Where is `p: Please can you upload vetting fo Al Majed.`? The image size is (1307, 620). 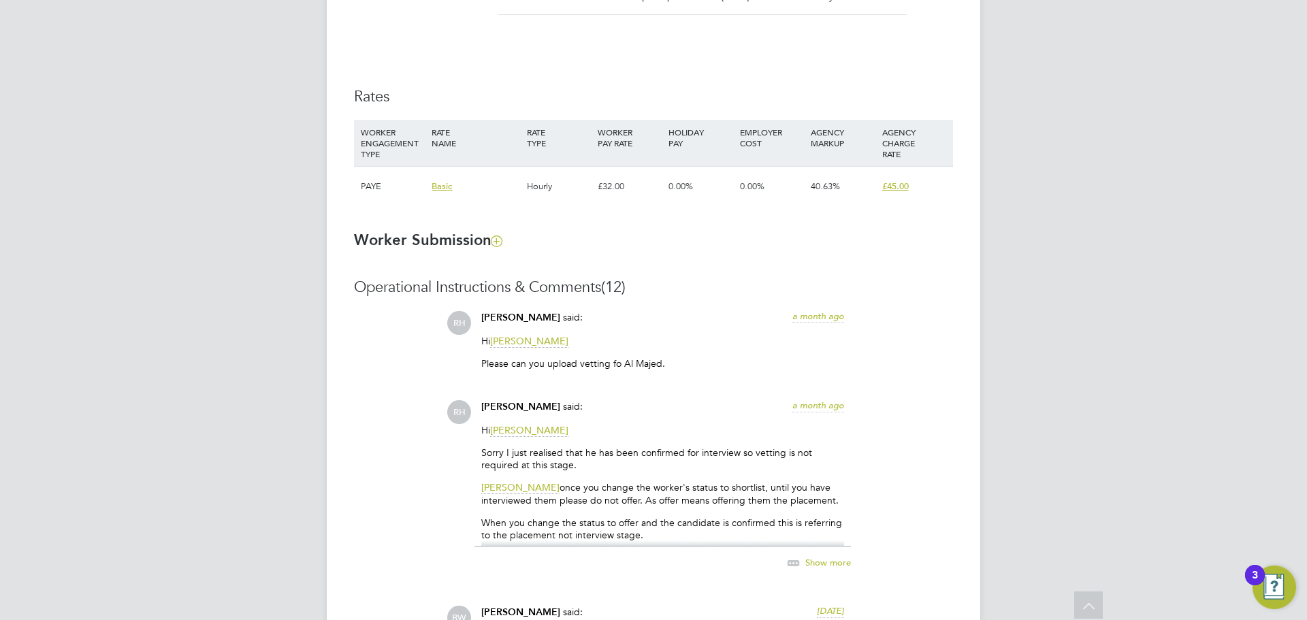
p: Please can you upload vetting fo Al Majed. is located at coordinates (663, 364).